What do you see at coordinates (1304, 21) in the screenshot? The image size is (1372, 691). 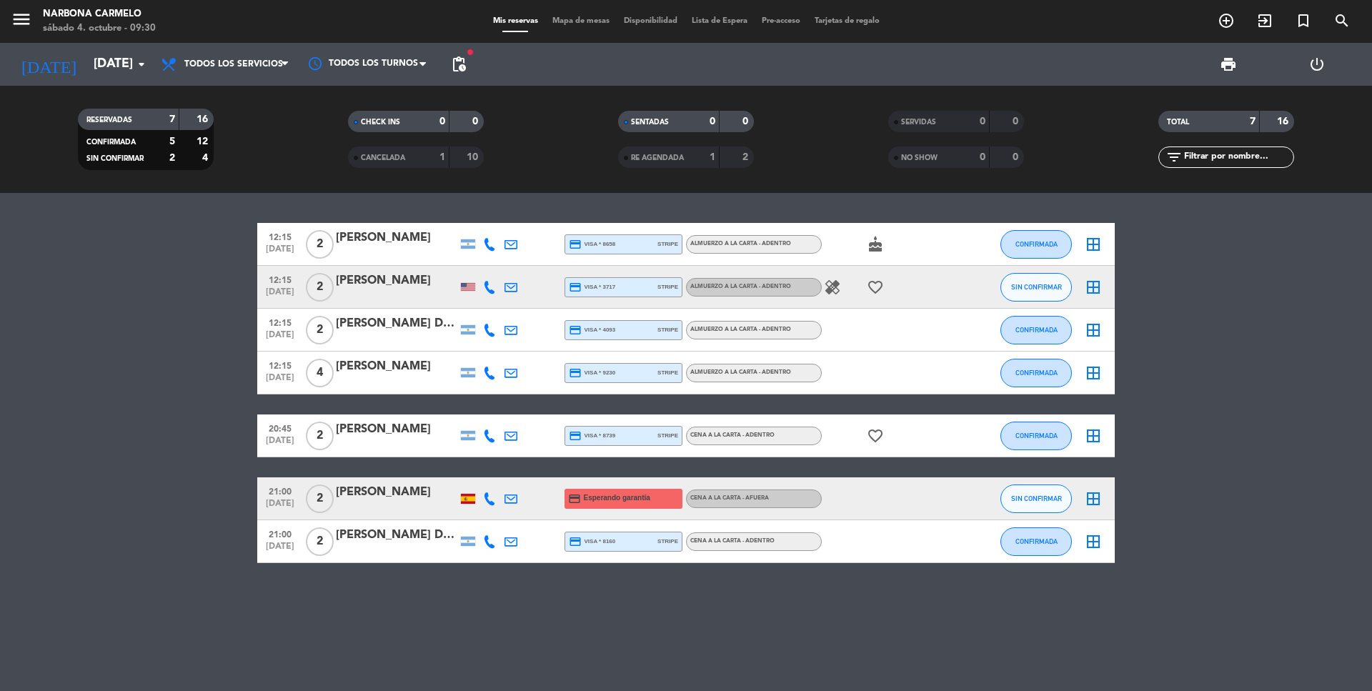 I see `i: turned_in_not` at bounding box center [1304, 21].